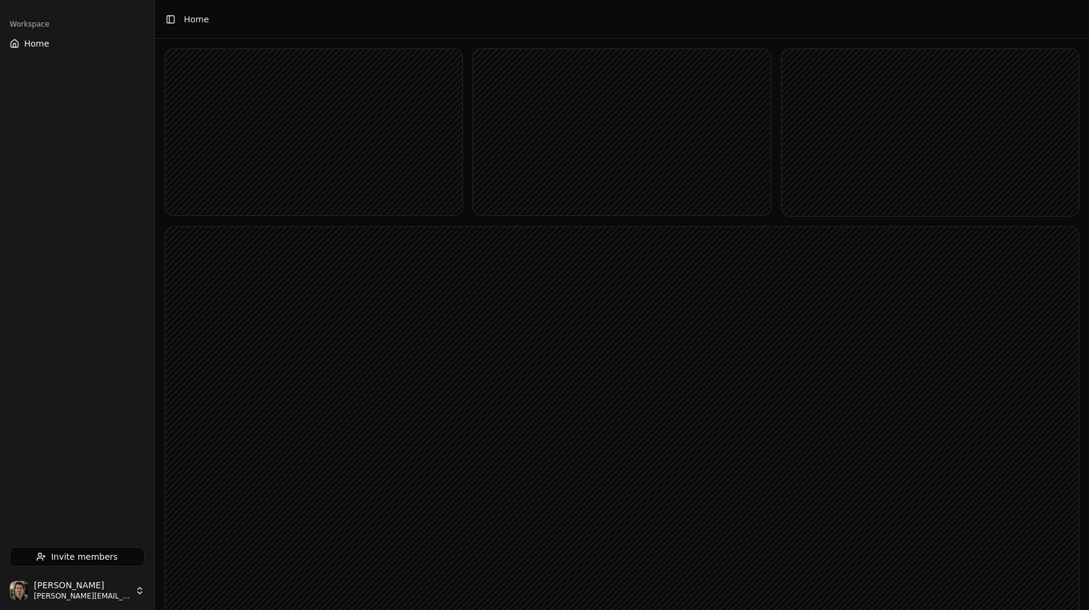  I want to click on a: Home, so click(77, 44).